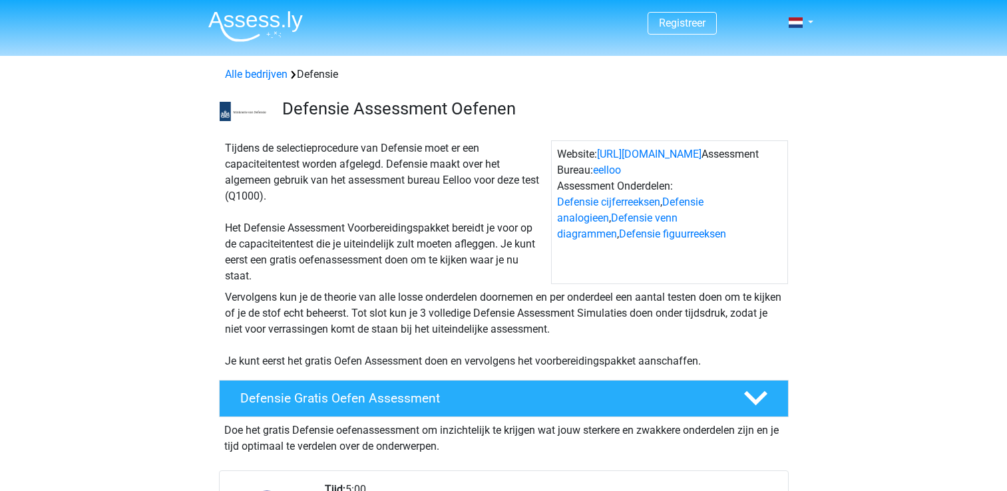  What do you see at coordinates (631, 210) in the screenshot?
I see `a: Defensie analogieen` at bounding box center [631, 210].